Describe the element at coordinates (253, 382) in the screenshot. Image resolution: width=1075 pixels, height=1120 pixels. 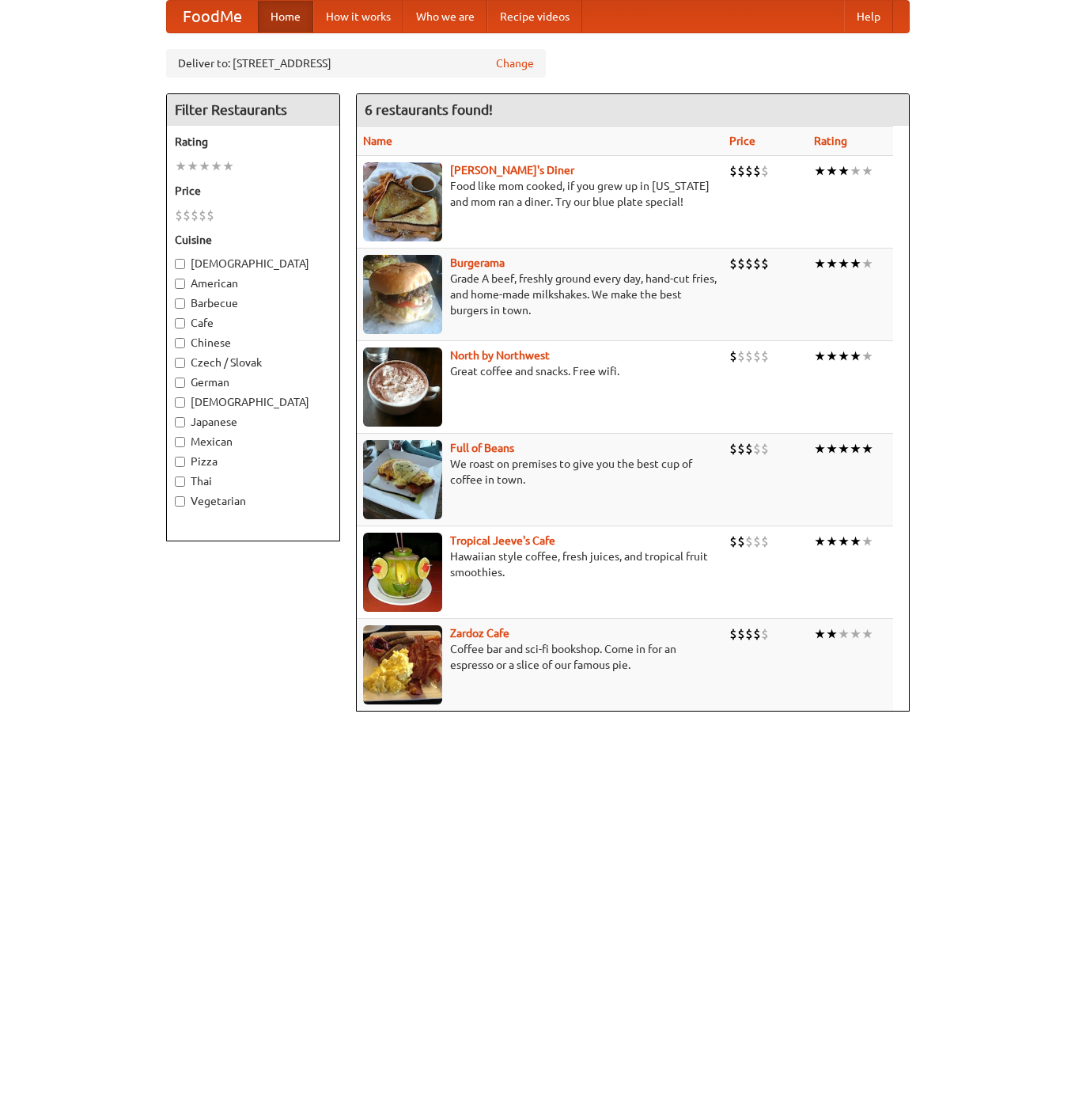
I see `label: German` at that location.